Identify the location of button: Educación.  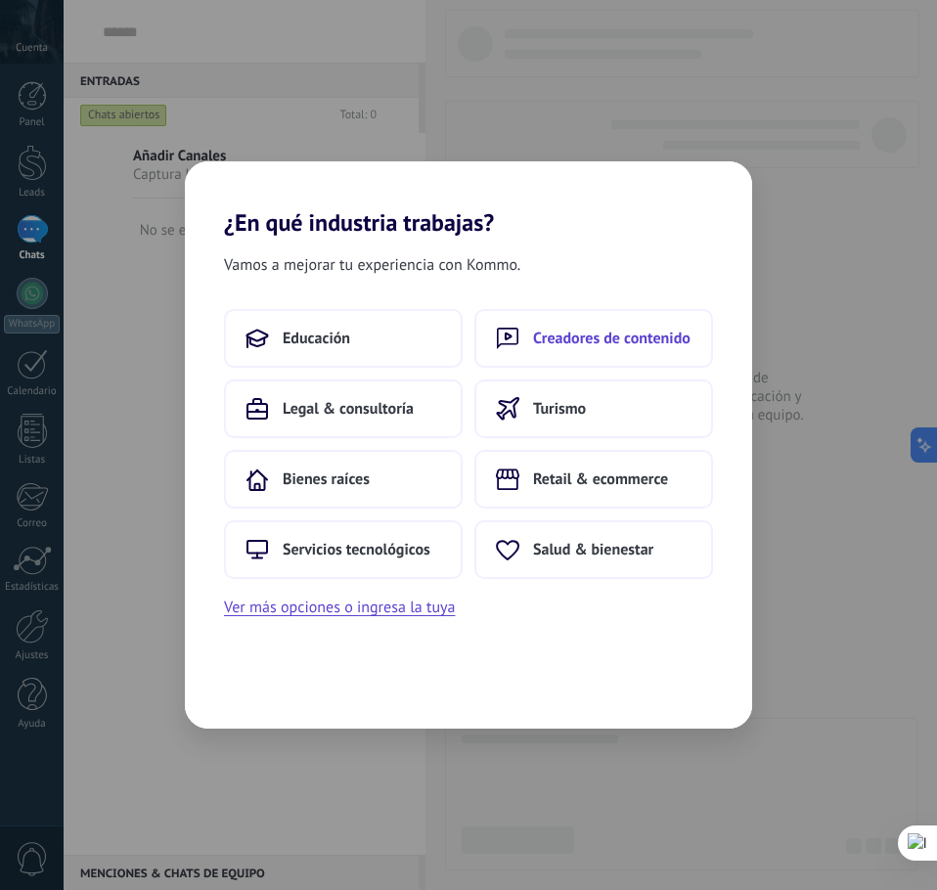
(343, 338).